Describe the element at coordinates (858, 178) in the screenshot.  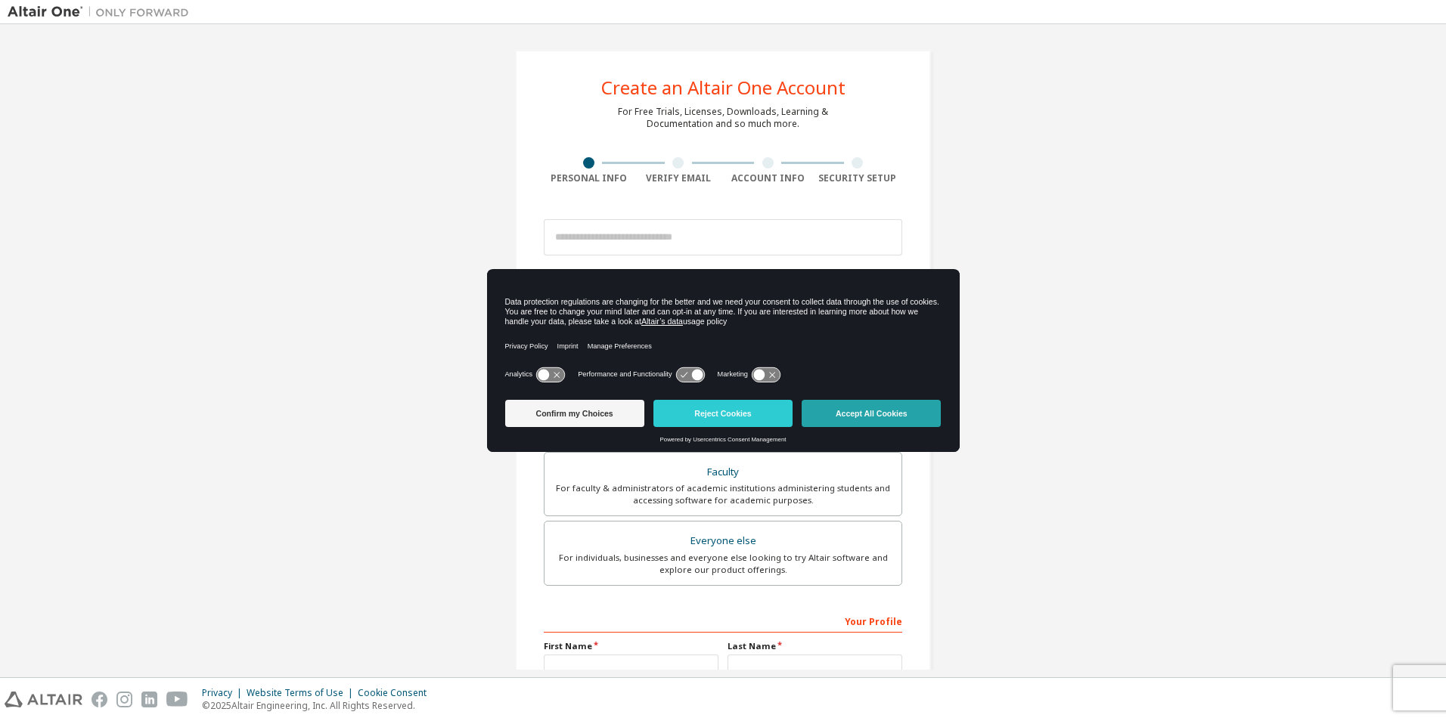
I see `div: Security Setup` at that location.